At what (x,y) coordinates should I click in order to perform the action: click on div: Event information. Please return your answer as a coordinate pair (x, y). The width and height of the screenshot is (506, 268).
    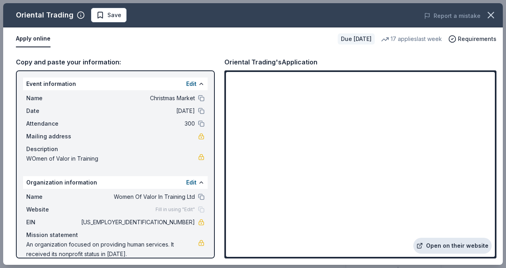
    Looking at the image, I should click on (115, 84).